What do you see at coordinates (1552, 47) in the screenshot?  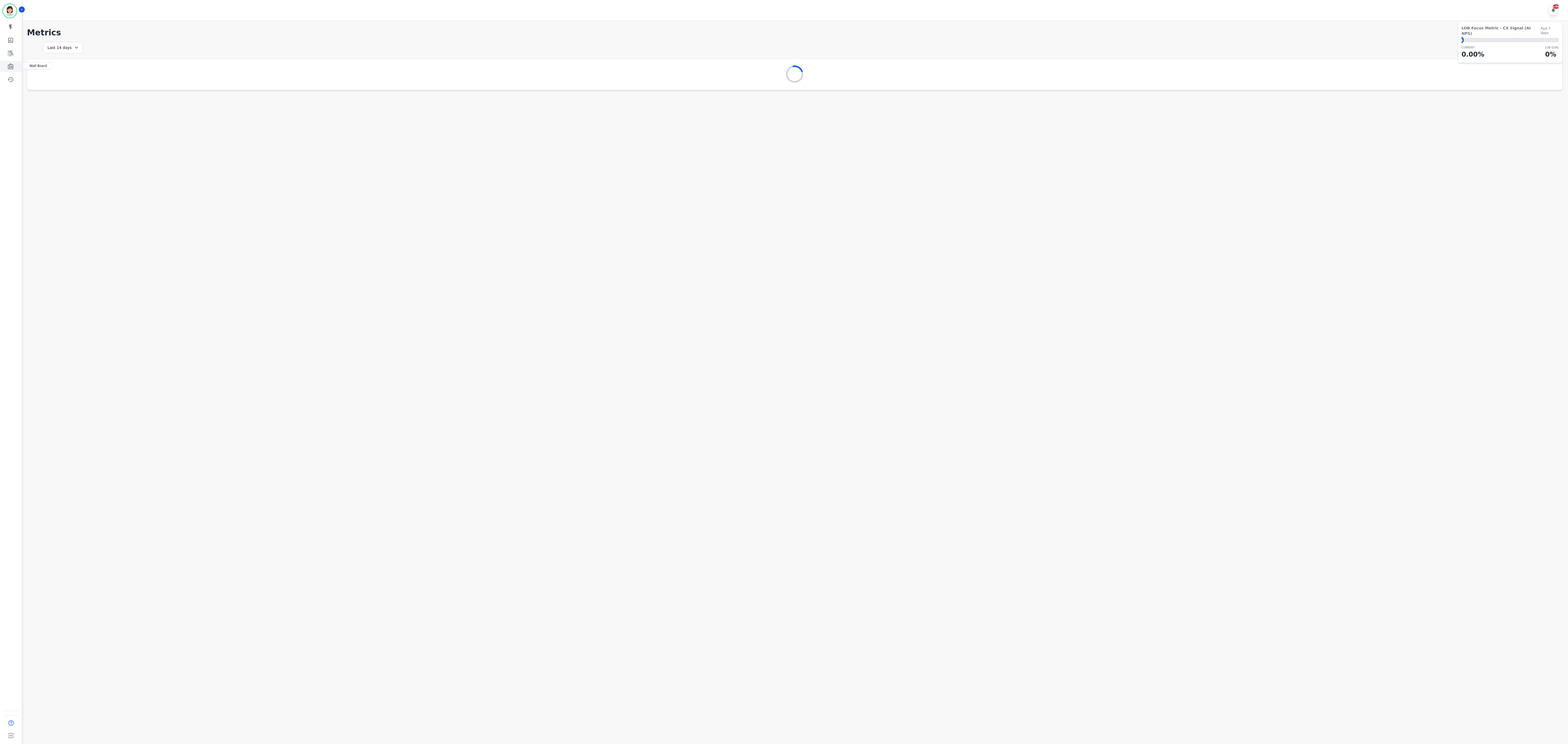 I see `p: LOB Goal` at bounding box center [1552, 47].